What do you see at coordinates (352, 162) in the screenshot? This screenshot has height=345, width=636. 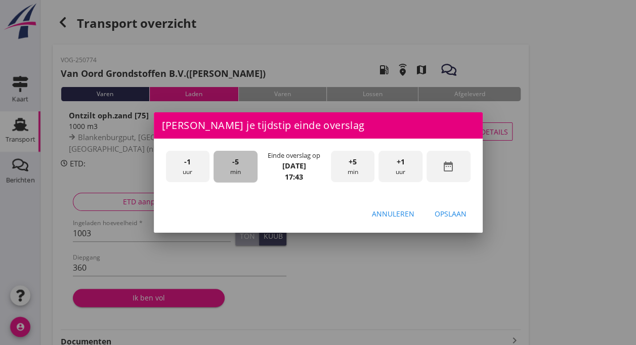 I see `span: +5` at bounding box center [352, 162].